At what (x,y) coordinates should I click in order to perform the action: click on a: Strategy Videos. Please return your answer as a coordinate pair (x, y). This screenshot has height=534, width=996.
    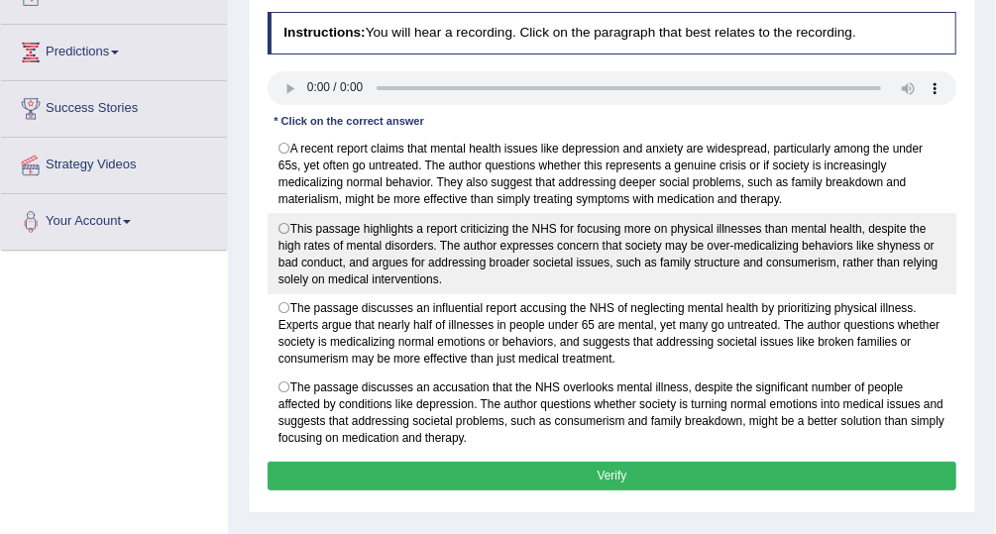
    Looking at the image, I should click on (114, 163).